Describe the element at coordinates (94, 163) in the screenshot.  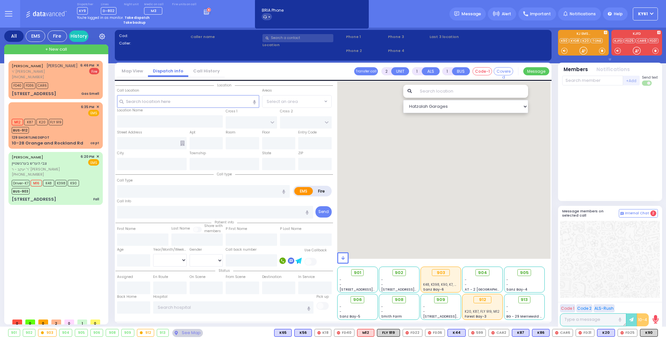
I see `span: EMS` at that location.